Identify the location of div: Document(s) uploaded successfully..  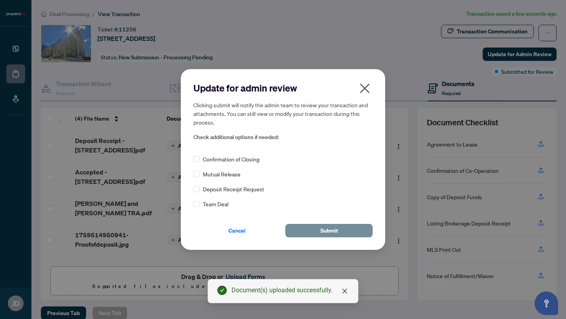
(290, 290).